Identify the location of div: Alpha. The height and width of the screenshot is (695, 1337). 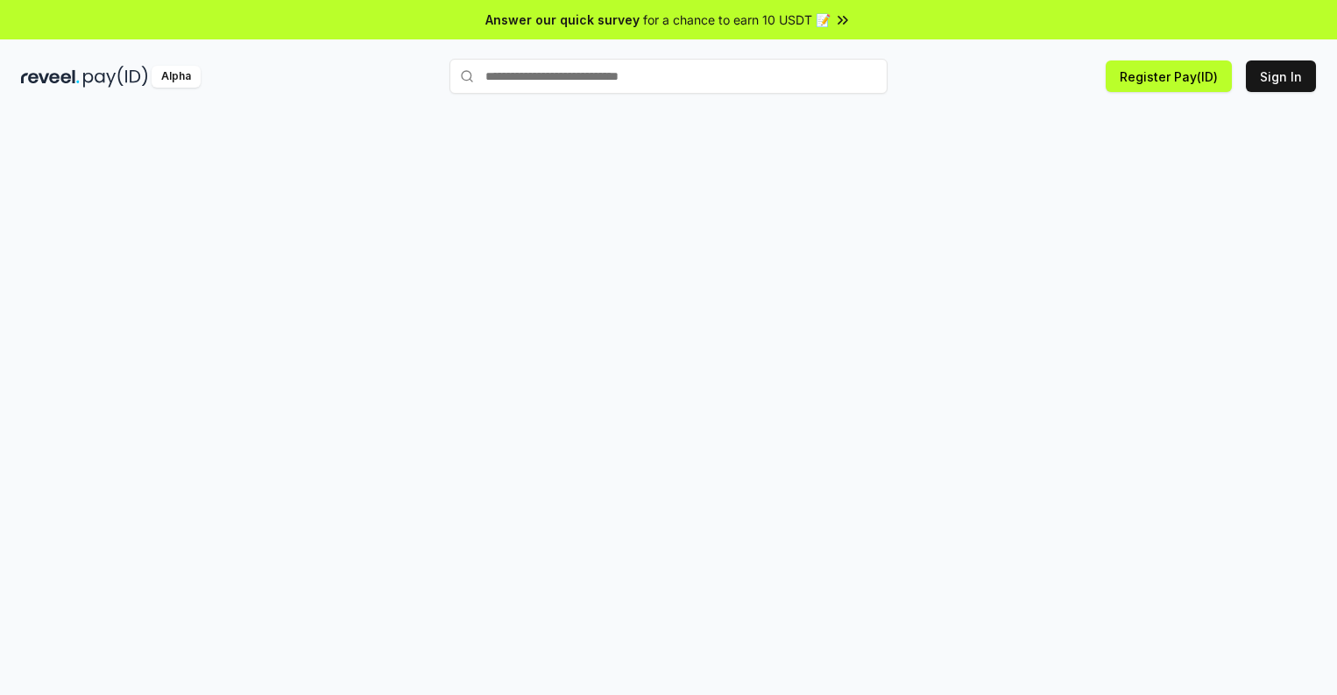
(176, 76).